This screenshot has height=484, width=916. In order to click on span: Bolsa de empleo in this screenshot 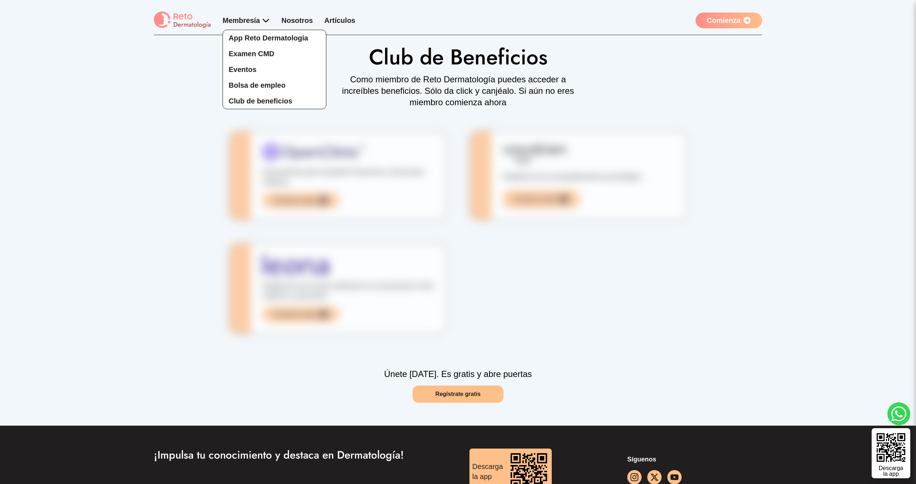, I will do `click(257, 85)`.